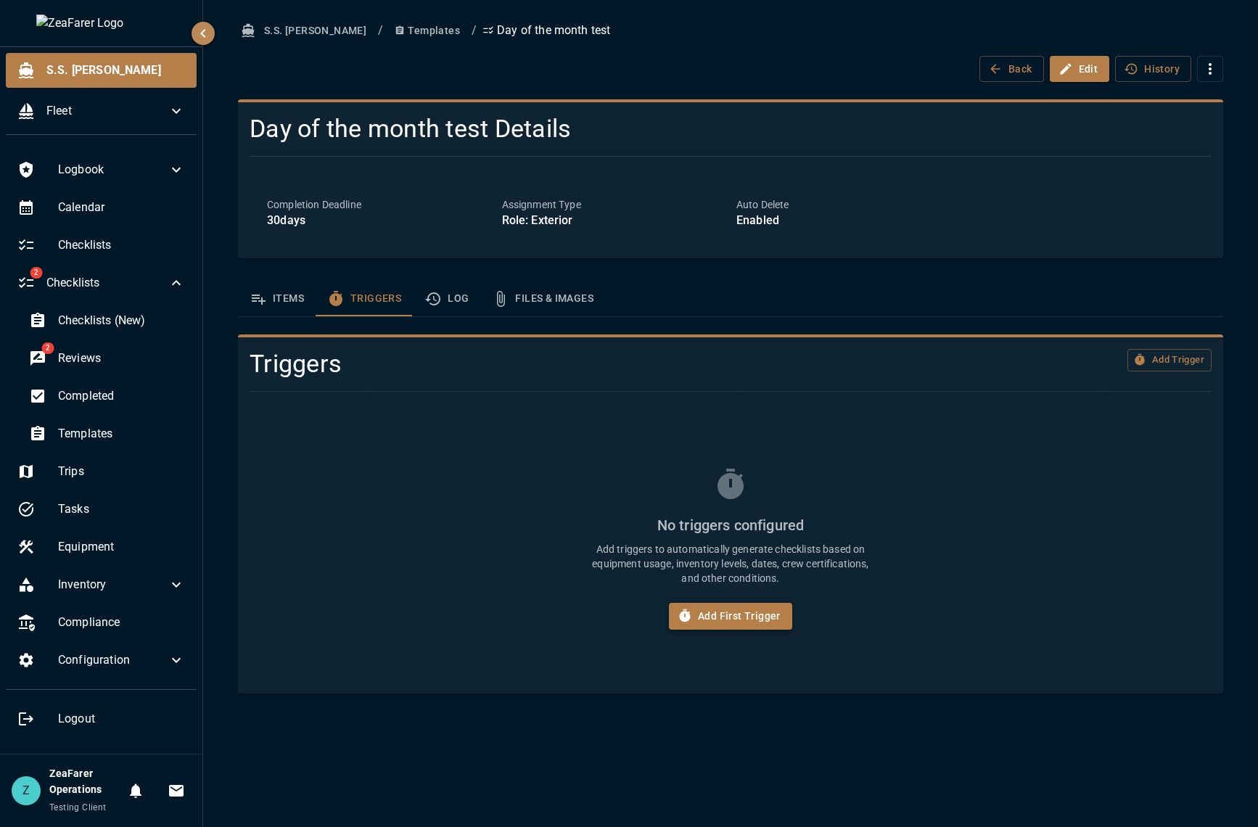  What do you see at coordinates (364, 299) in the screenshot?
I see `button: Triggers` at bounding box center [364, 299].